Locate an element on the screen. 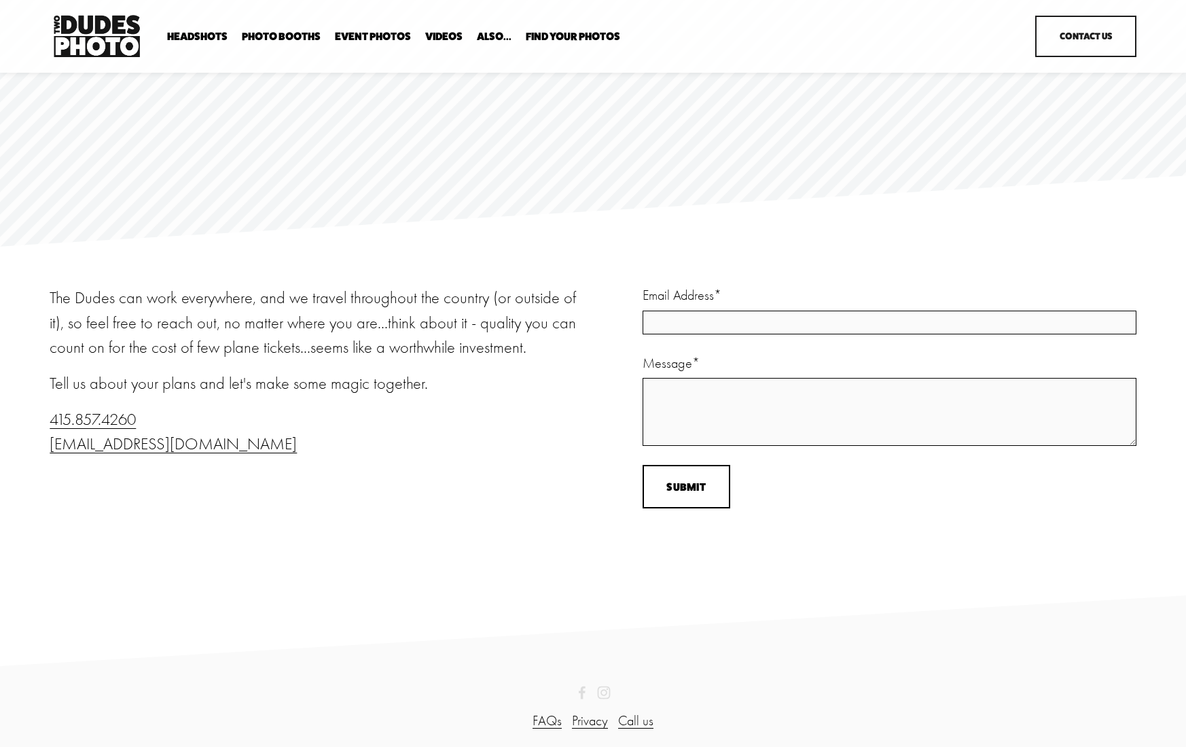 The image size is (1186, 747). input: Submit is located at coordinates (686, 487).